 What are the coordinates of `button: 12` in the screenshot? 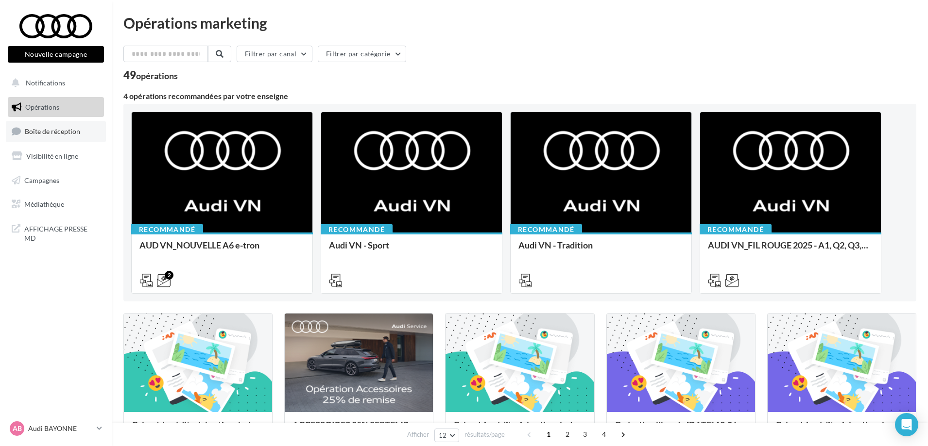 It's located at (446, 436).